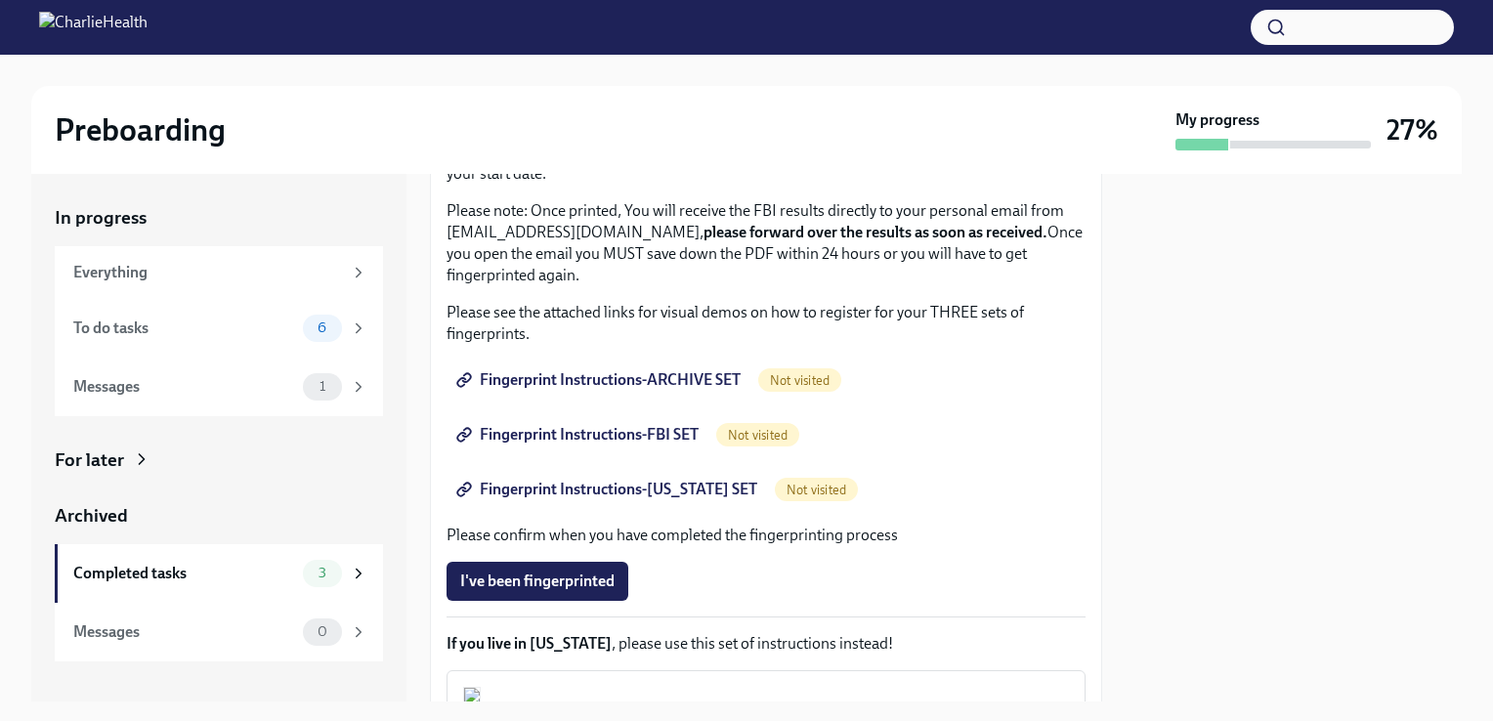 This screenshot has height=721, width=1493. I want to click on span: Fingerprint Instructions-FBI SET, so click(579, 435).